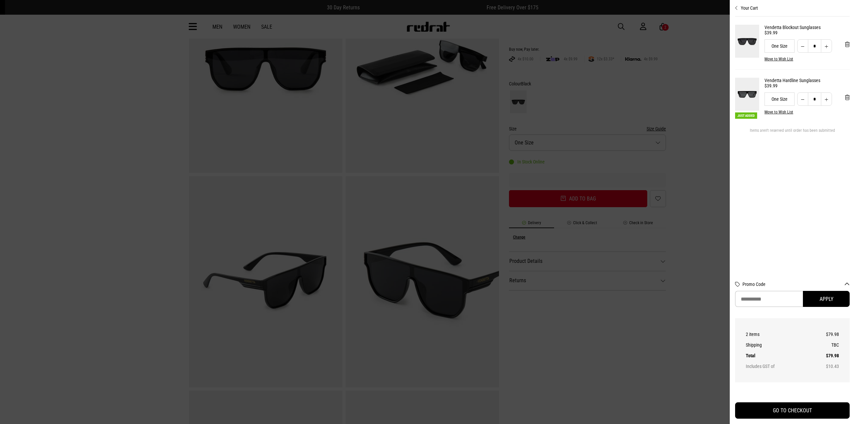  I want to click on td: $10.43, so click(824, 367).